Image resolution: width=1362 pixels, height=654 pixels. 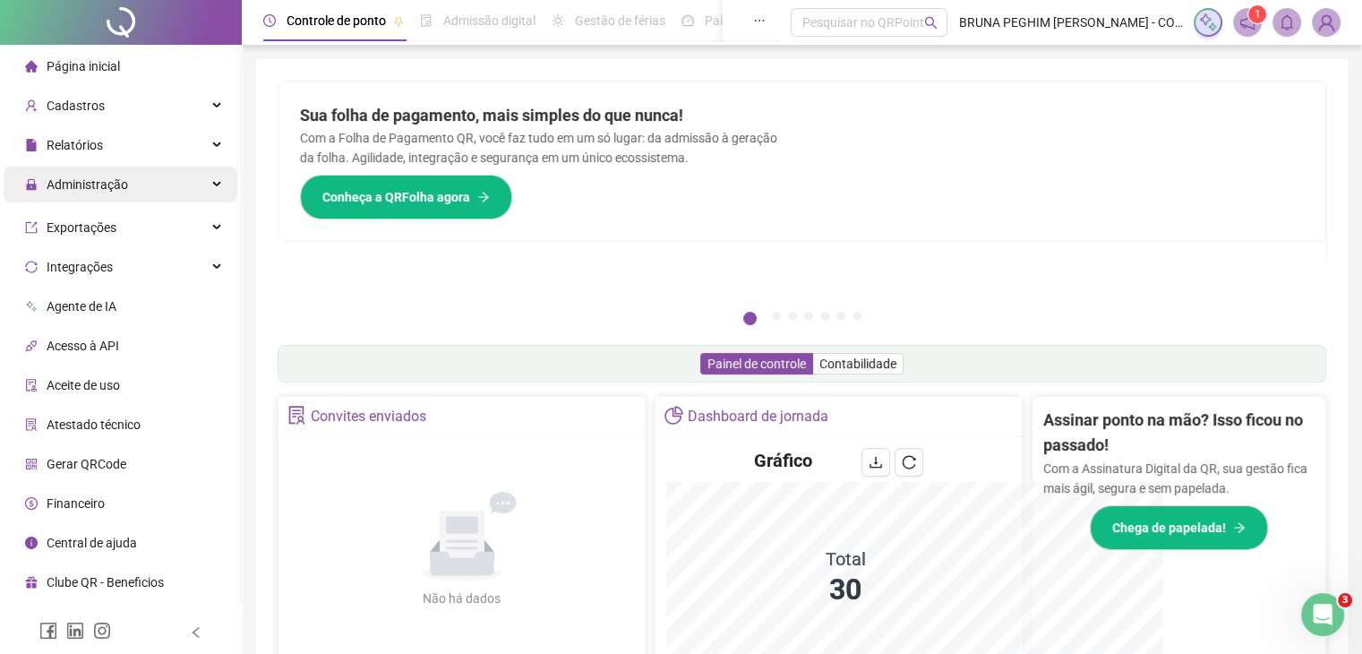 What do you see at coordinates (75, 106) in the screenshot?
I see `span: Cadastros` at bounding box center [75, 106].